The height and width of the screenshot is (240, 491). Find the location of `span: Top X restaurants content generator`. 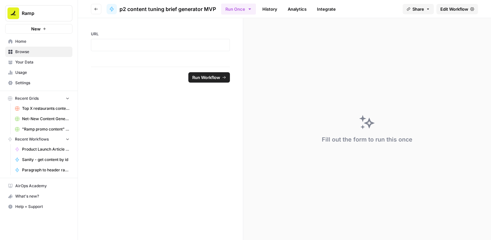

span: Top X restaurants content generator is located at coordinates (46, 109).